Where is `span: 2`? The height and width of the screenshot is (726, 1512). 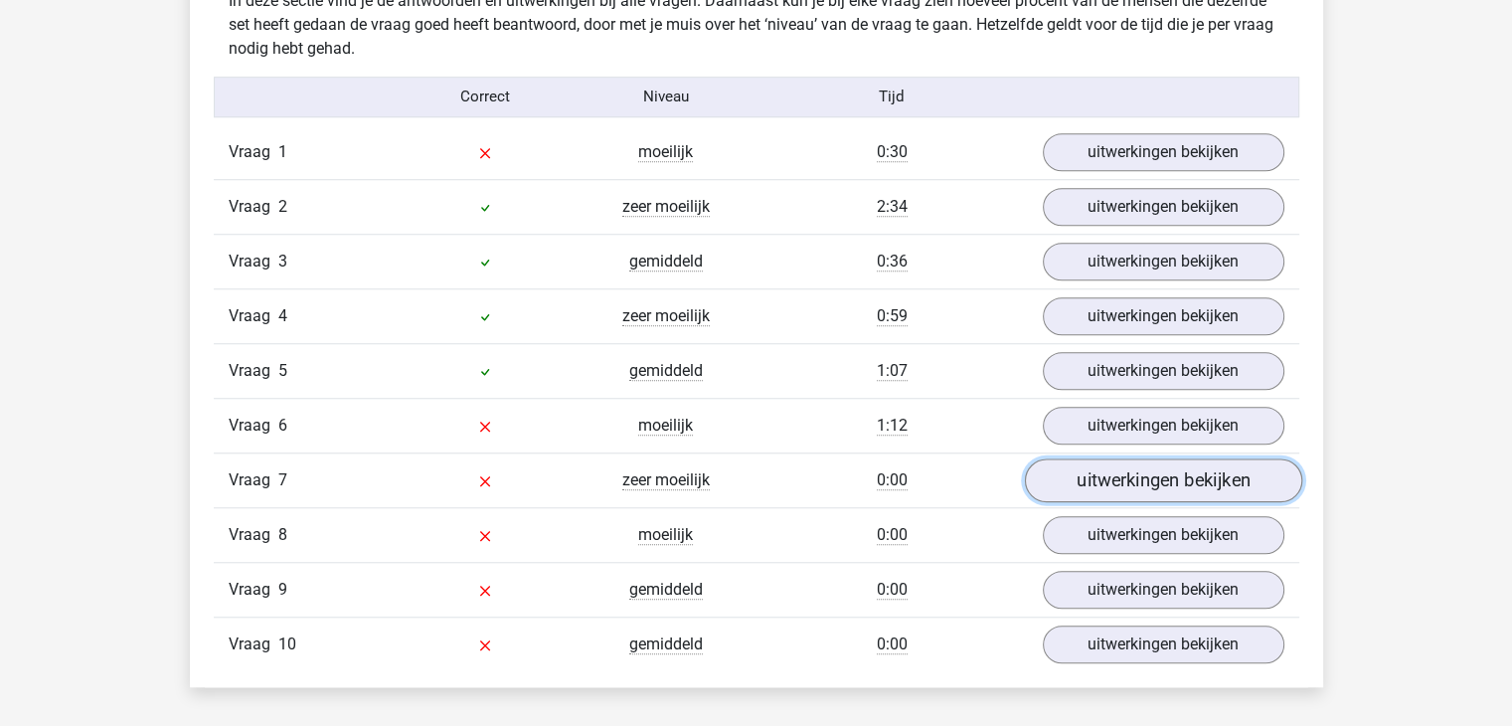 span: 2 is located at coordinates (282, 206).